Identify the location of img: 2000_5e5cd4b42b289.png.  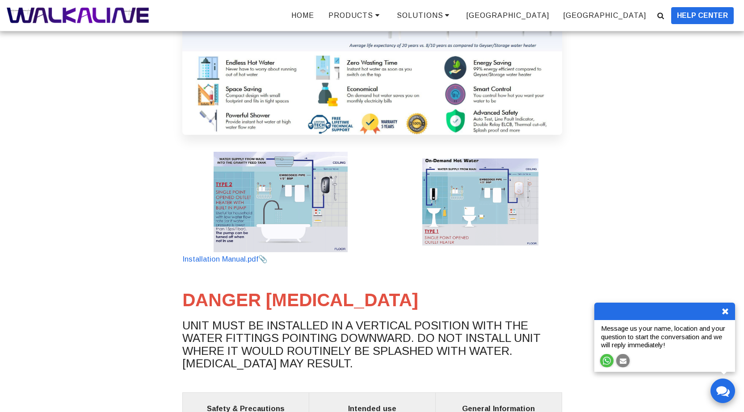
(281, 202).